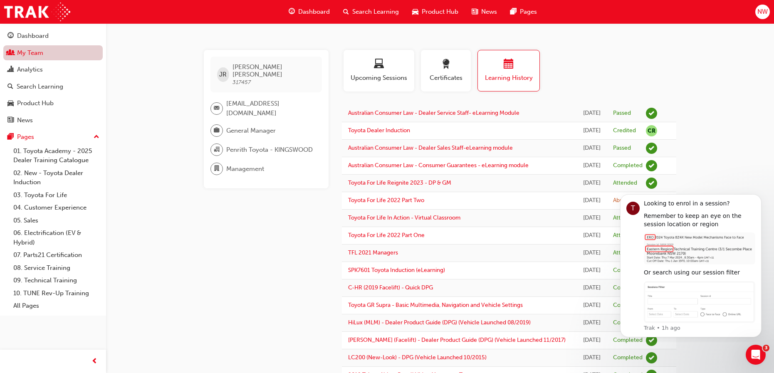 The height and width of the screenshot is (373, 774). Describe the element at coordinates (96, 137) in the screenshot. I see `span: up-icon` at that location.